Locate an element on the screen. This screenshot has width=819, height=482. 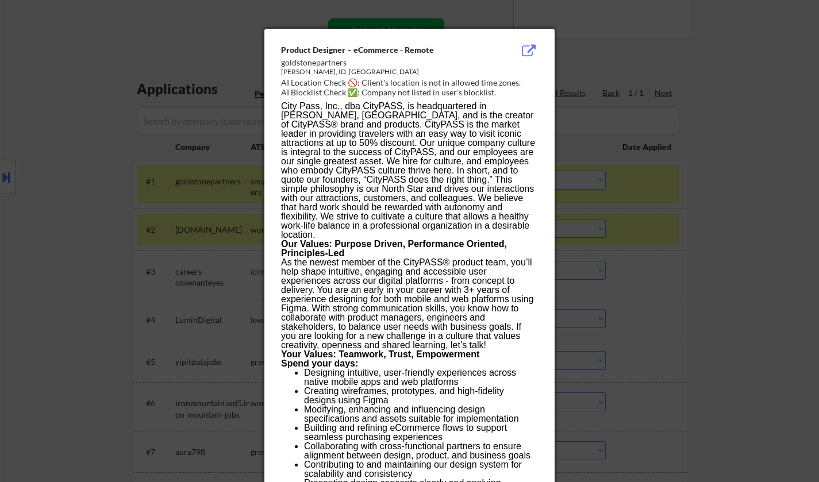
li: Creating wireframes, prototypes, and high-fidelity designs using Figma is located at coordinates (421, 396).